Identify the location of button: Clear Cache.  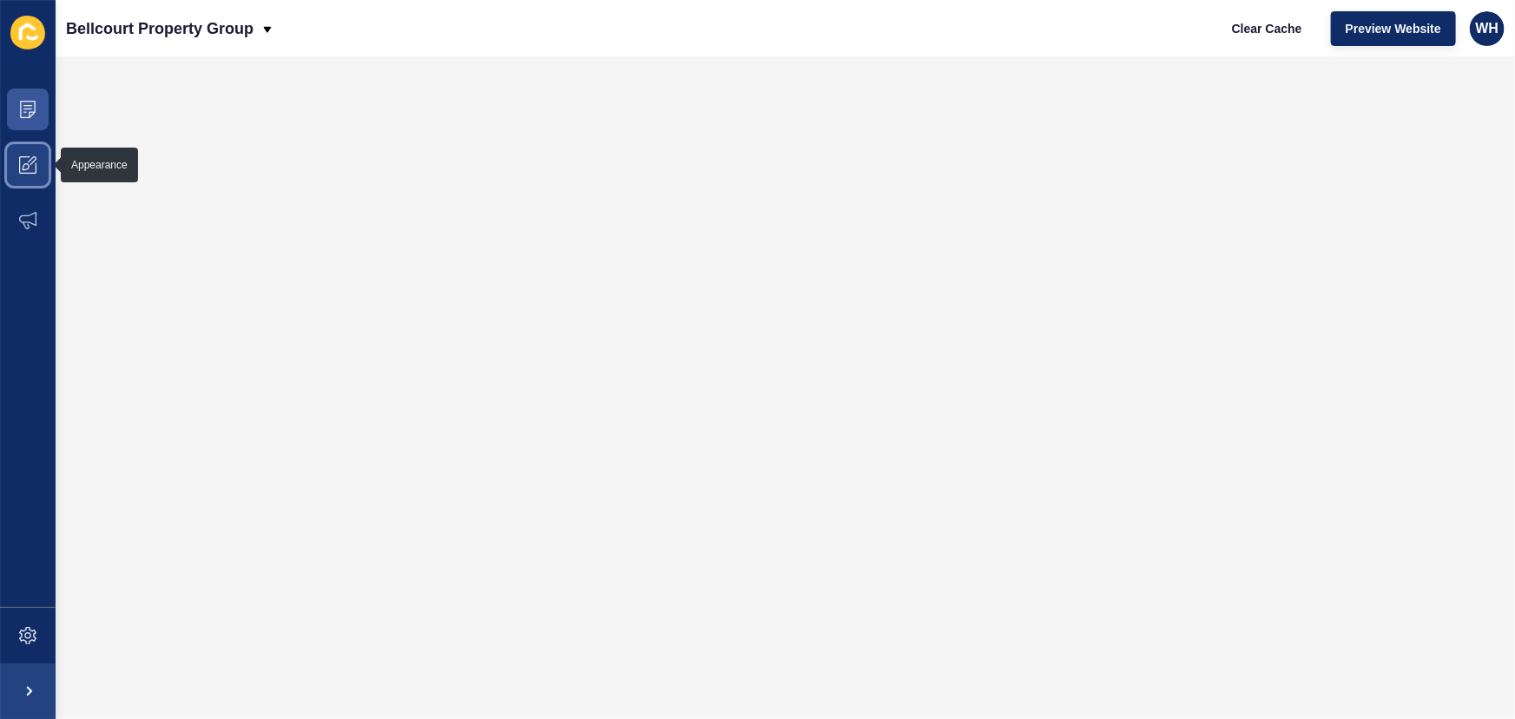
(1266, 29).